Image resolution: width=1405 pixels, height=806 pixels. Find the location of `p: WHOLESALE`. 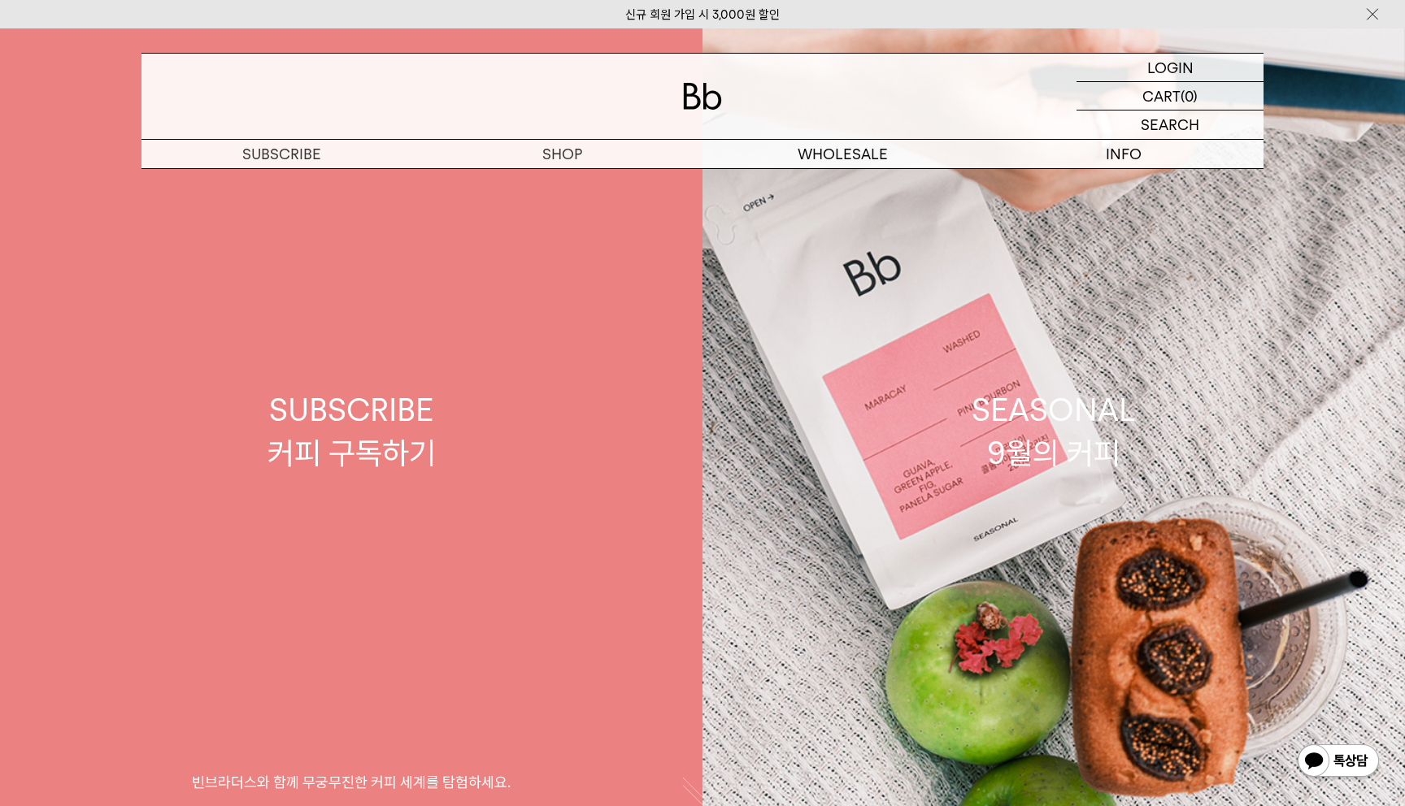

p: WHOLESALE is located at coordinates (842, 154).